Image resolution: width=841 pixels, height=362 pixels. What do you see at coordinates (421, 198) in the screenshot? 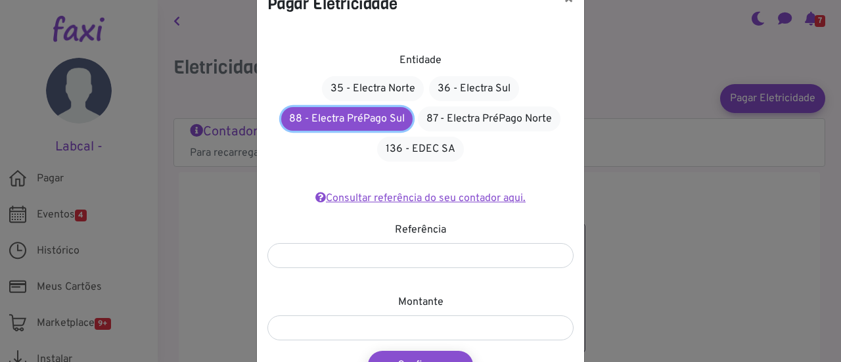
I see `a: Consultar referência do seu contador aqui.` at bounding box center [421, 198].